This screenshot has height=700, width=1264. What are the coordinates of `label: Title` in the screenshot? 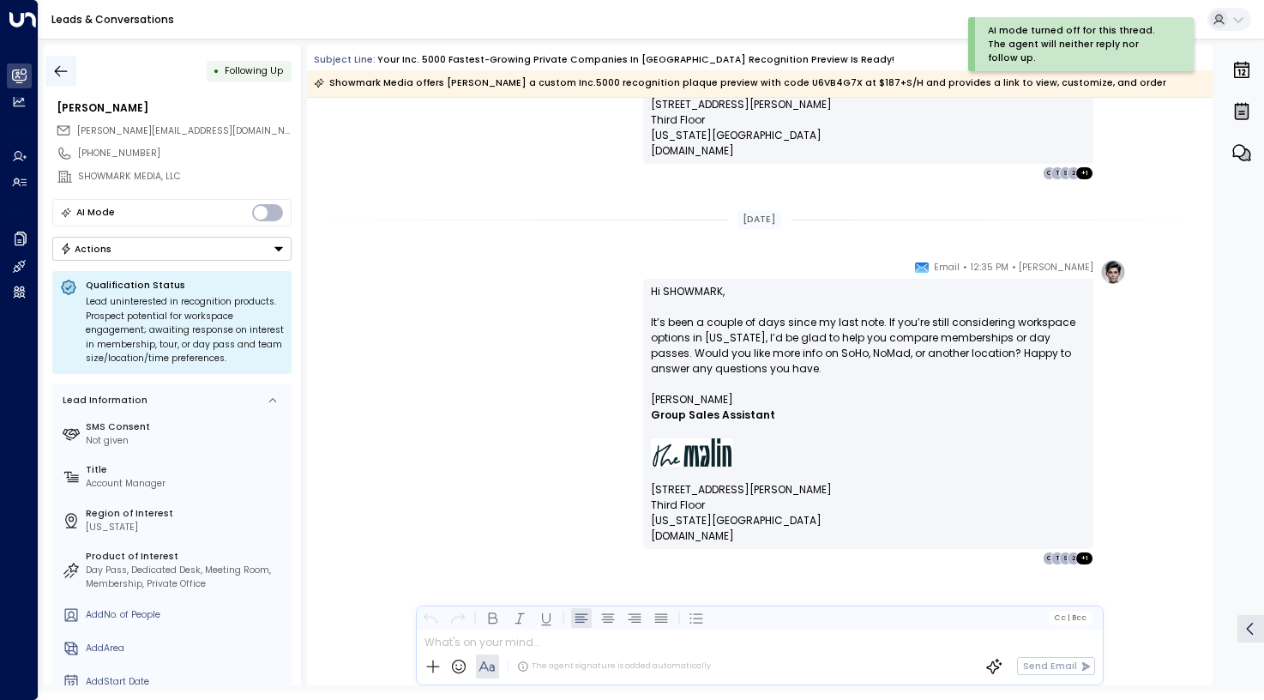 It's located at (186, 470).